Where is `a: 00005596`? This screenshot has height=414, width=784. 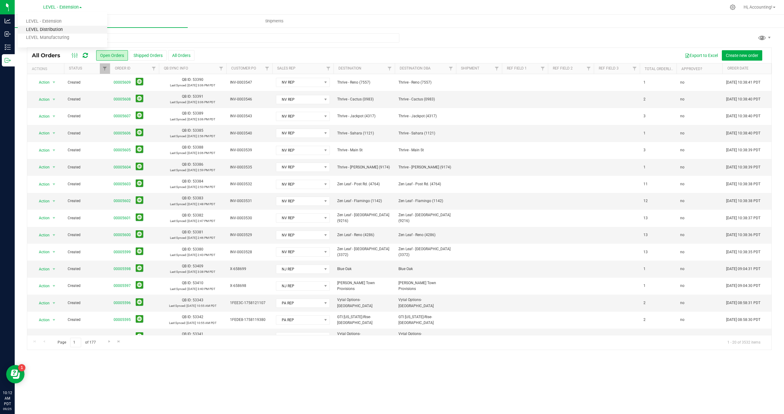
a: 00005596 is located at coordinates (122, 303).